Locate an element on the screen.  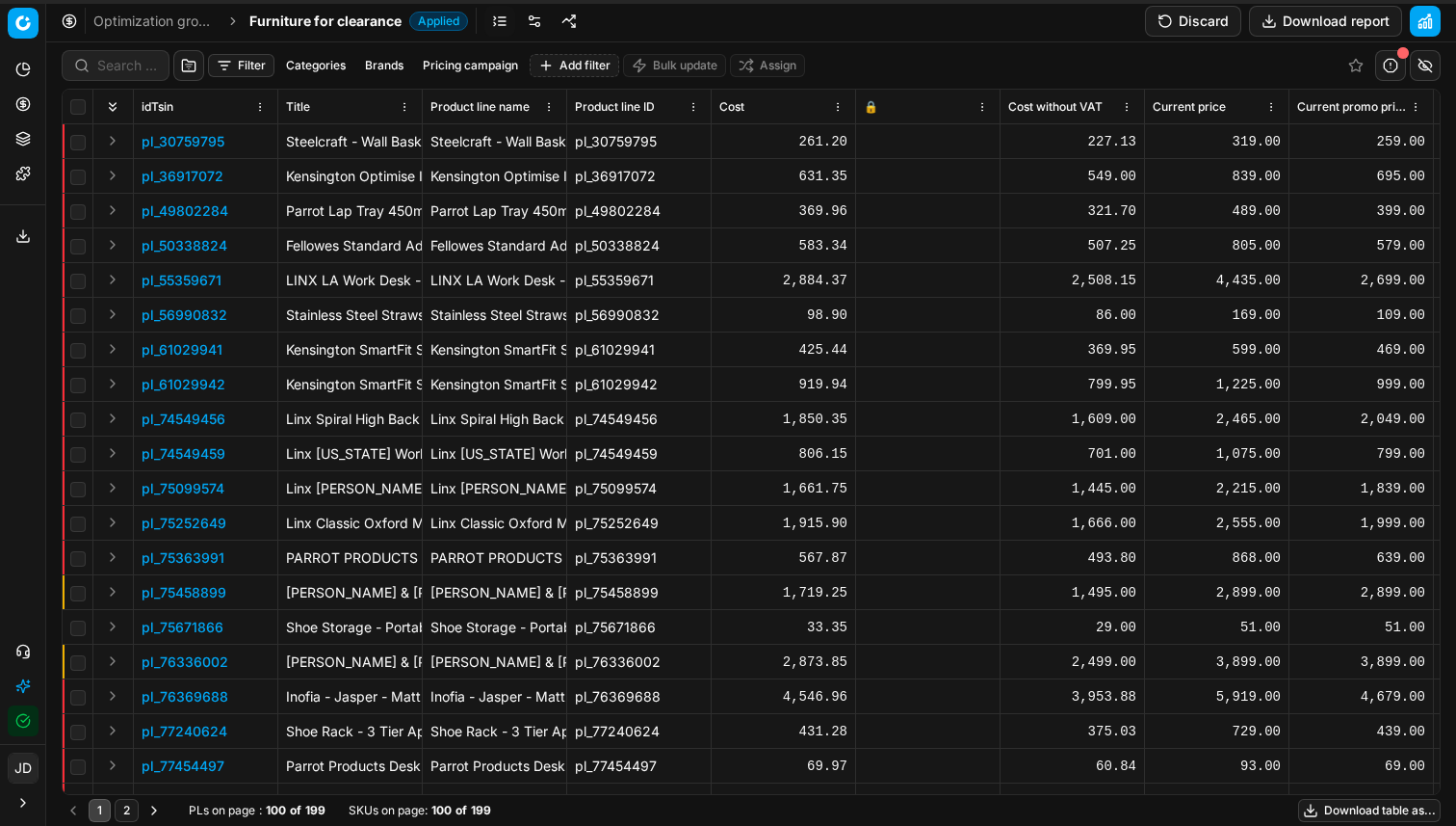
div: 631.35 is located at coordinates (783, 177).